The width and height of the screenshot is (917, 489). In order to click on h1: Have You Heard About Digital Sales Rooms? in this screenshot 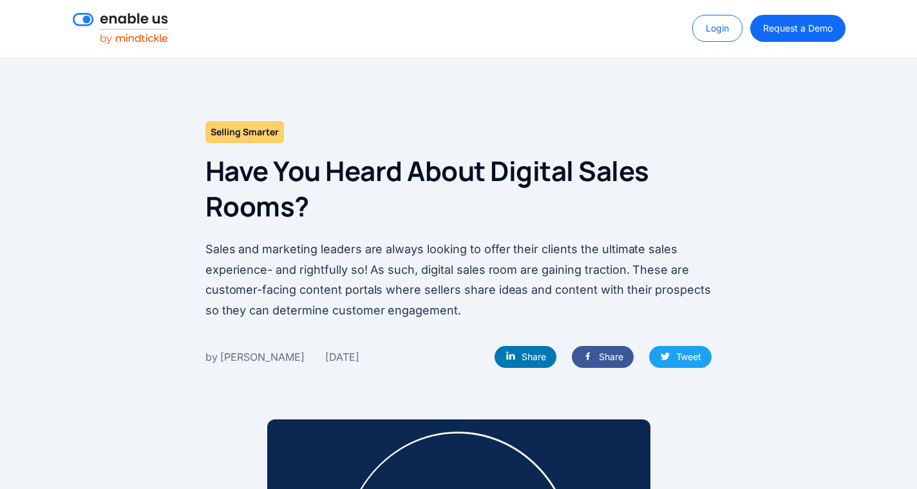, I will do `click(458, 188)`.